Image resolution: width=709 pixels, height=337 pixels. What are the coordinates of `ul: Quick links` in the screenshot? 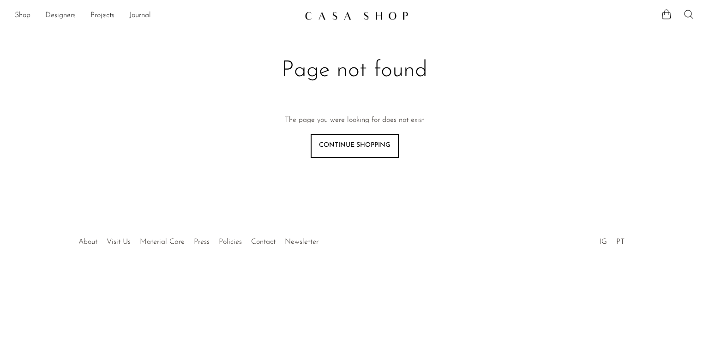 It's located at (199, 240).